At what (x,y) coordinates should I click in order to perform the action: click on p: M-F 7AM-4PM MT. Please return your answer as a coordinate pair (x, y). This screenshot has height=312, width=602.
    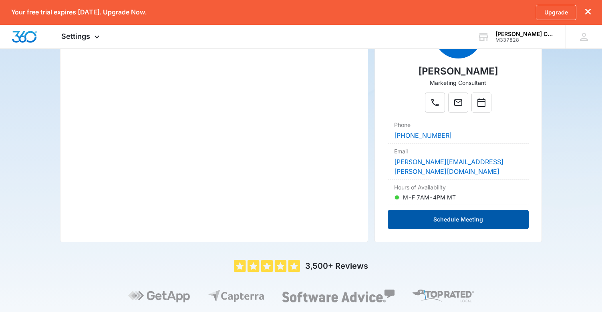
    Looking at the image, I should click on (429, 197).